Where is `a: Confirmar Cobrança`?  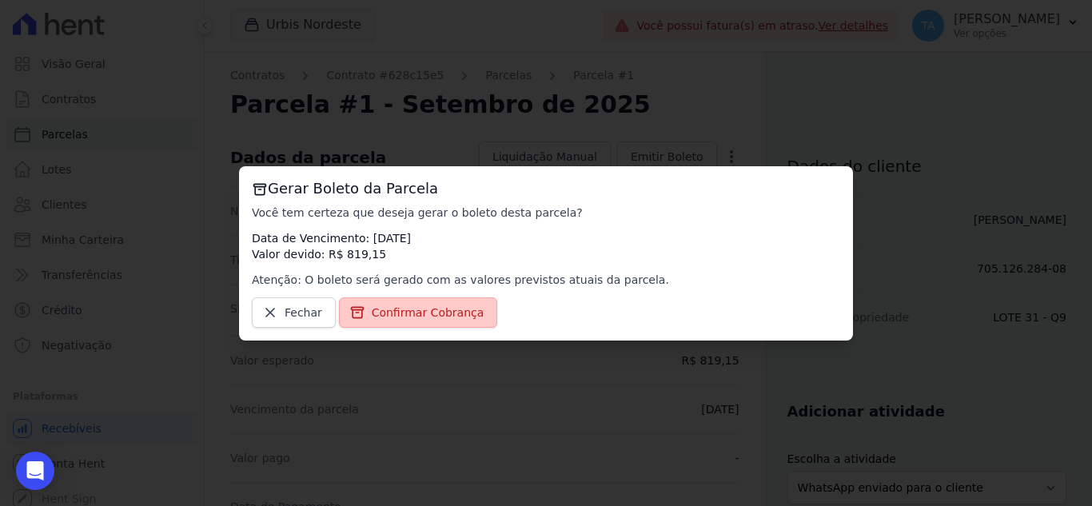 a: Confirmar Cobrança is located at coordinates (418, 313).